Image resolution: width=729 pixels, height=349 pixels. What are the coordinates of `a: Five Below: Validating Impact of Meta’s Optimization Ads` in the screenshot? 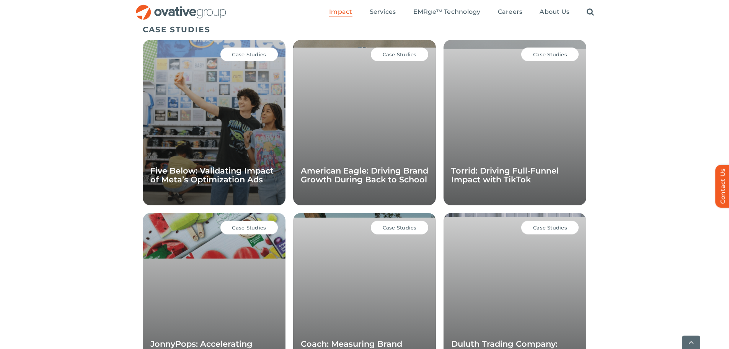 It's located at (212, 175).